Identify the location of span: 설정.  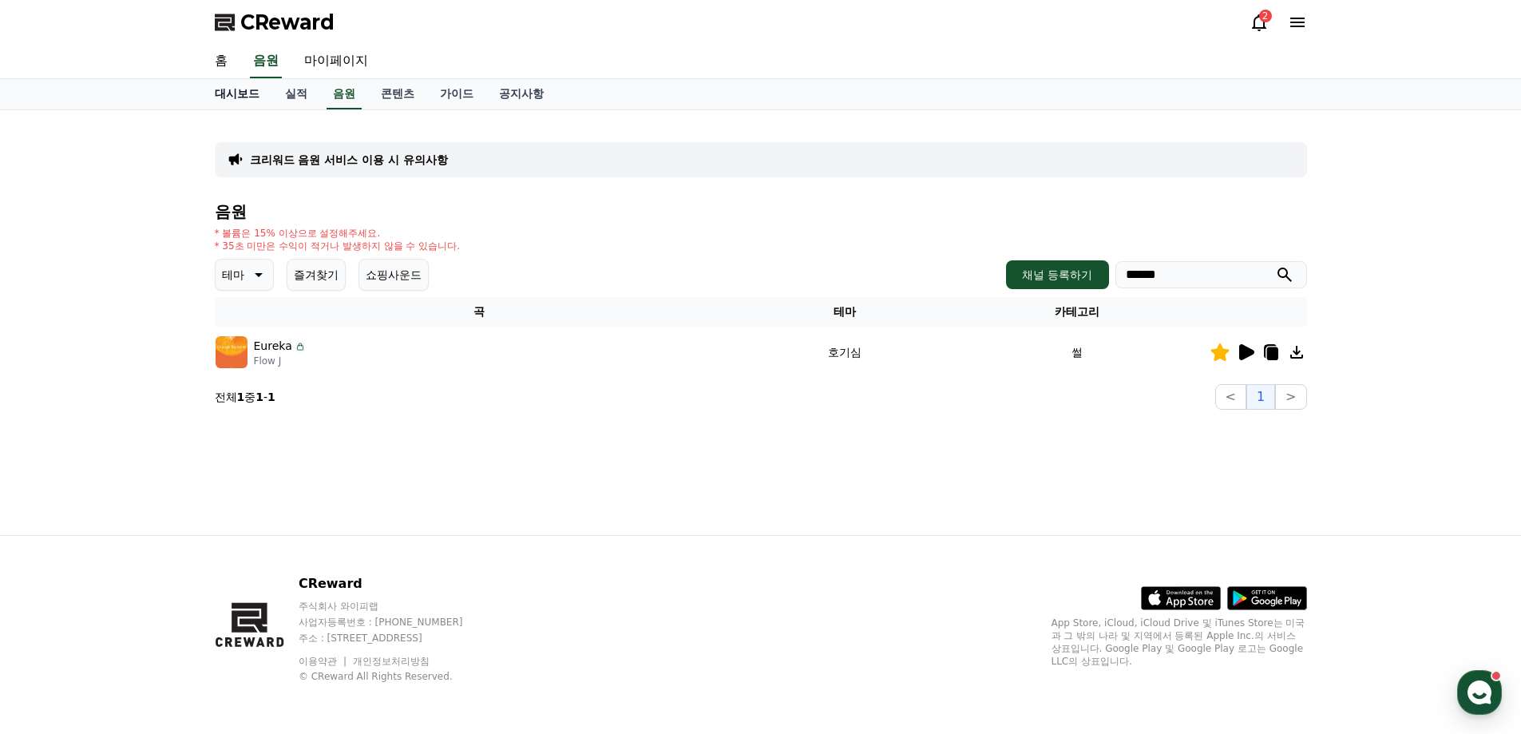
(256, 537).